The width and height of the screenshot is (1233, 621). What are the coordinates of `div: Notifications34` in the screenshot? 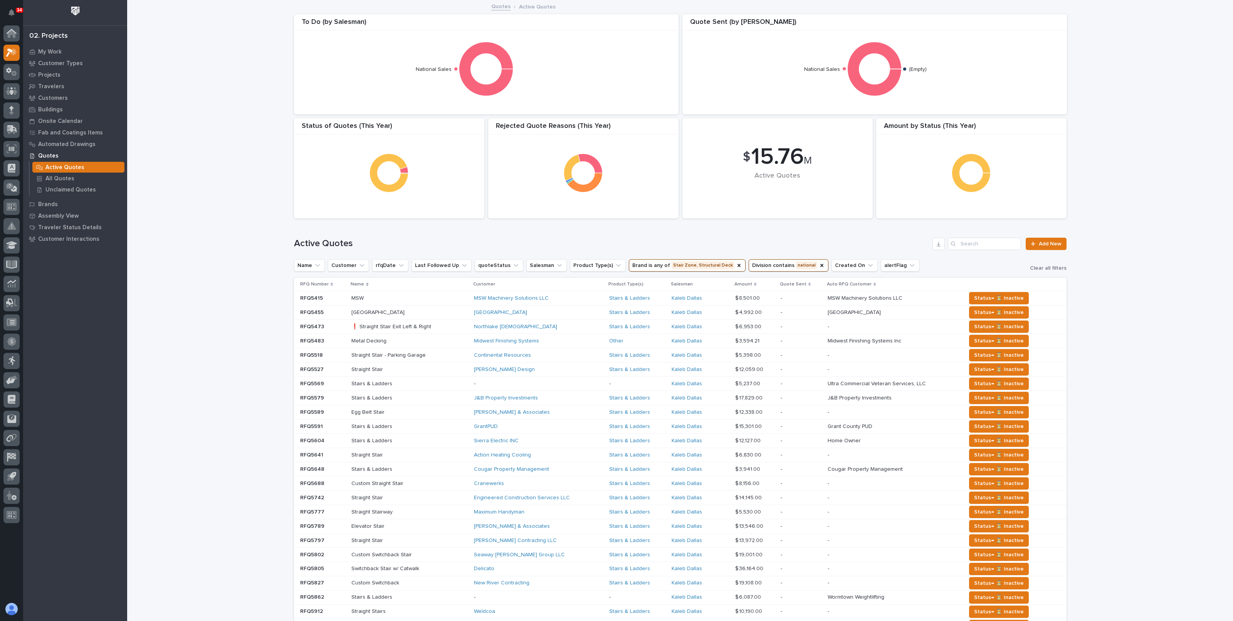 It's located at (15, 15).